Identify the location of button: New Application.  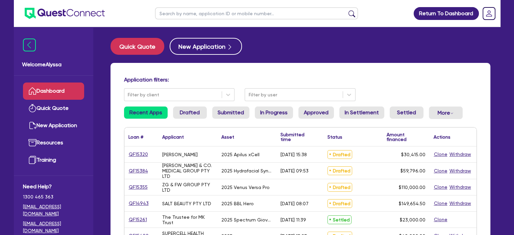
(206, 46).